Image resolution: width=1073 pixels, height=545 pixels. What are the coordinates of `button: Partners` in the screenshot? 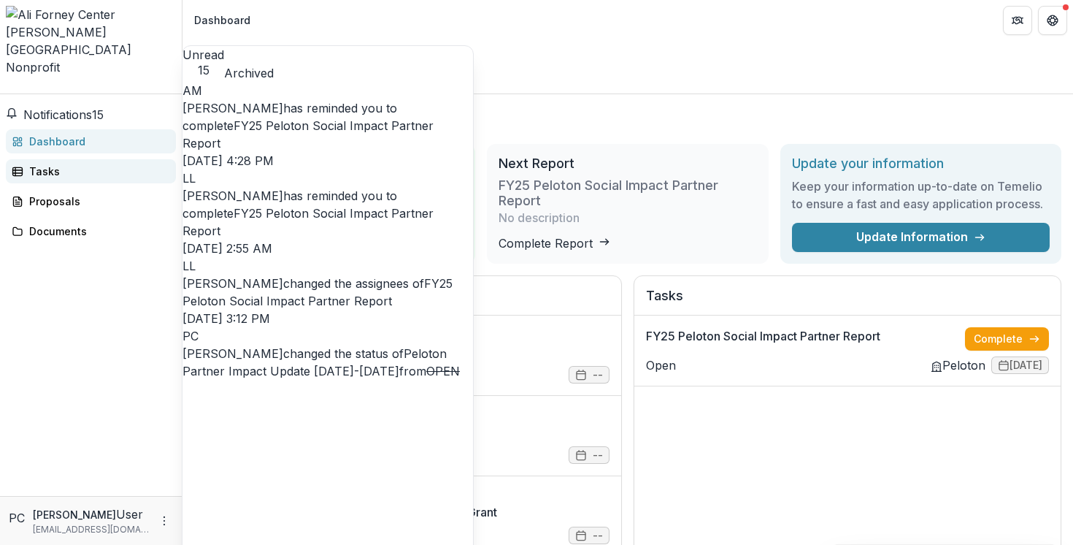 It's located at (1018, 20).